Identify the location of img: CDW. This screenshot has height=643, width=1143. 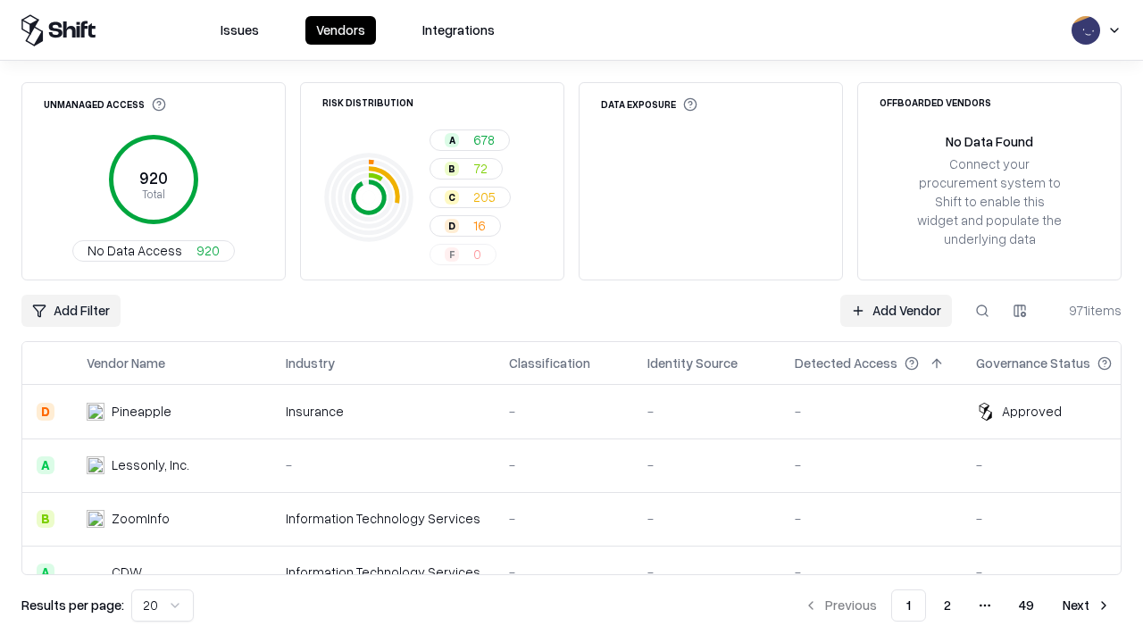
(96, 572).